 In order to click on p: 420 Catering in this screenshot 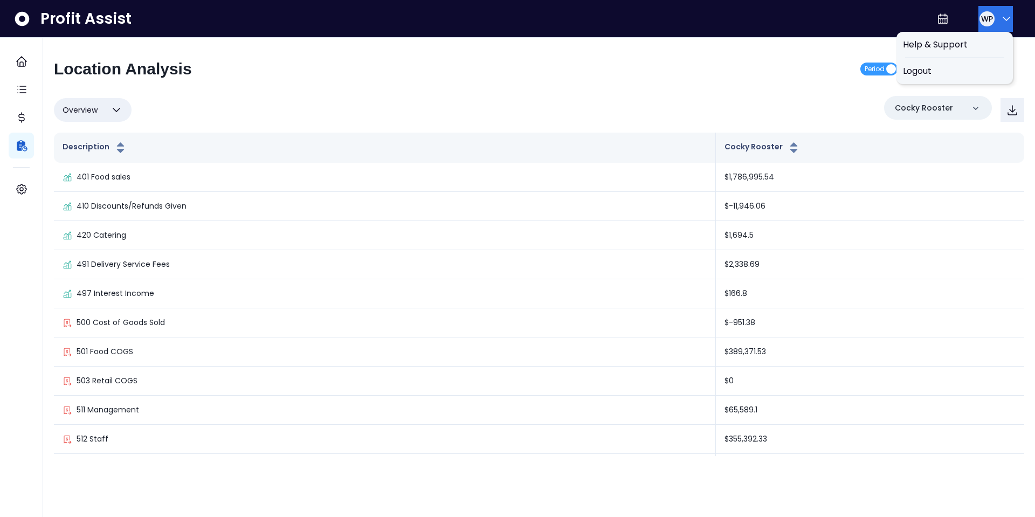, I will do `click(101, 235)`.